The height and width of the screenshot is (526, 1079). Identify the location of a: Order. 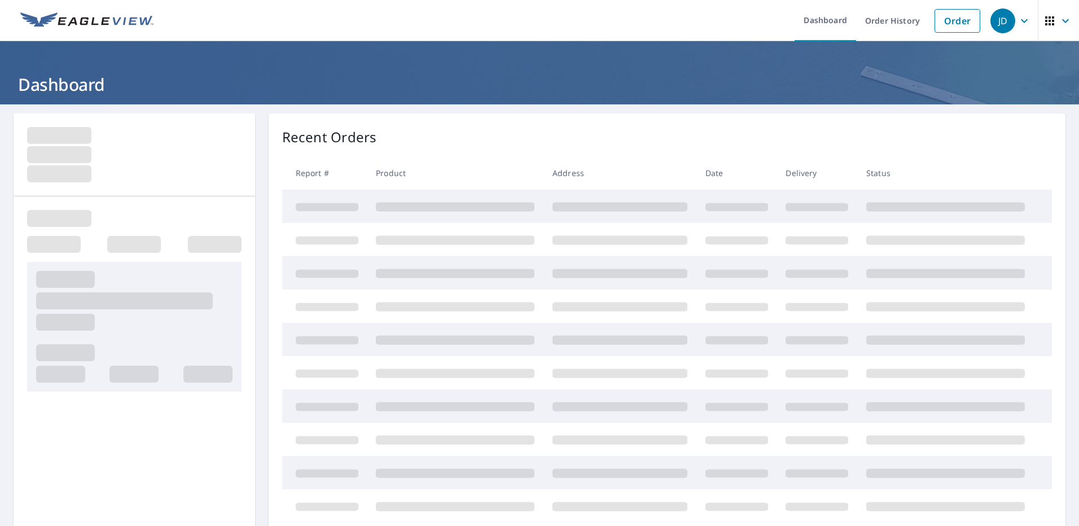
(957, 21).